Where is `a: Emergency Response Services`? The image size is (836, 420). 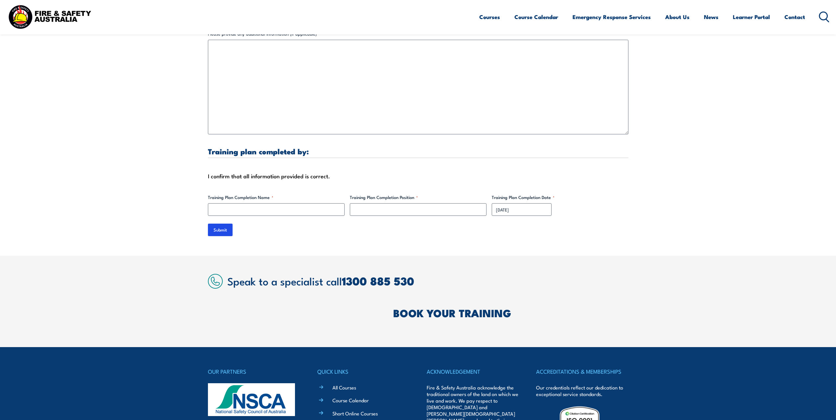 a: Emergency Response Services is located at coordinates (612, 17).